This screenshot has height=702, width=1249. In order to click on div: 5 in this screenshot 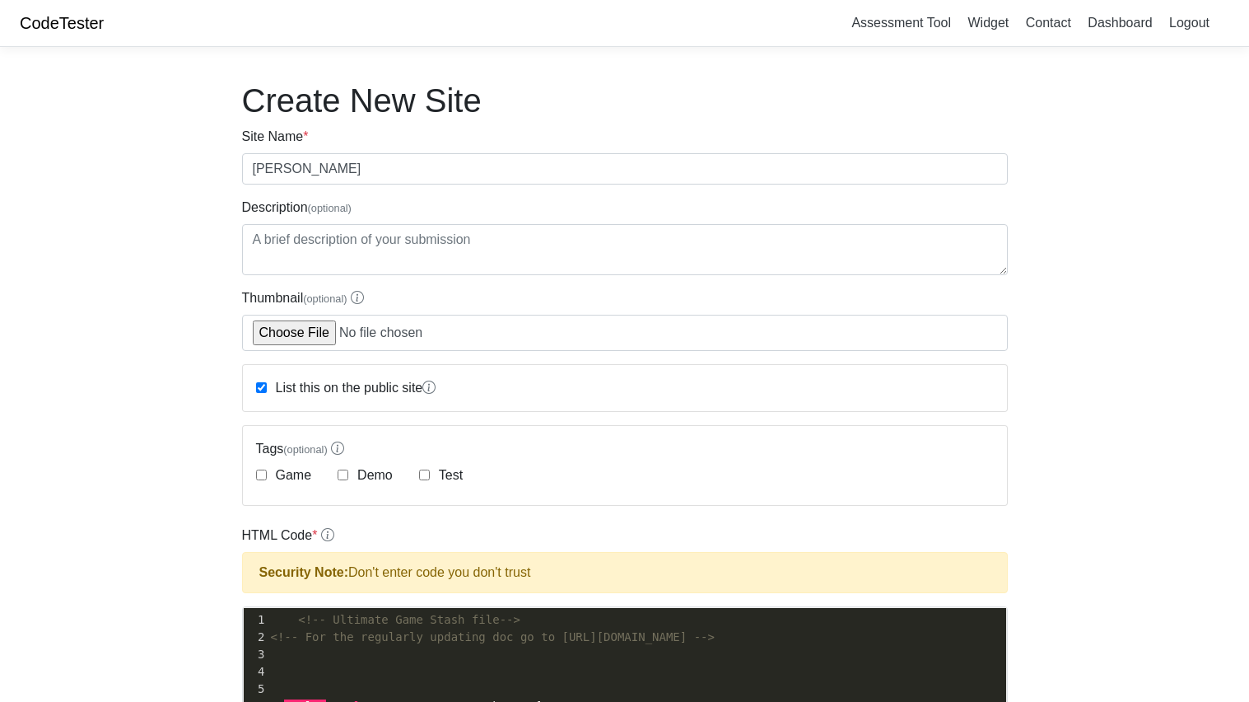, I will do `click(255, 688)`.